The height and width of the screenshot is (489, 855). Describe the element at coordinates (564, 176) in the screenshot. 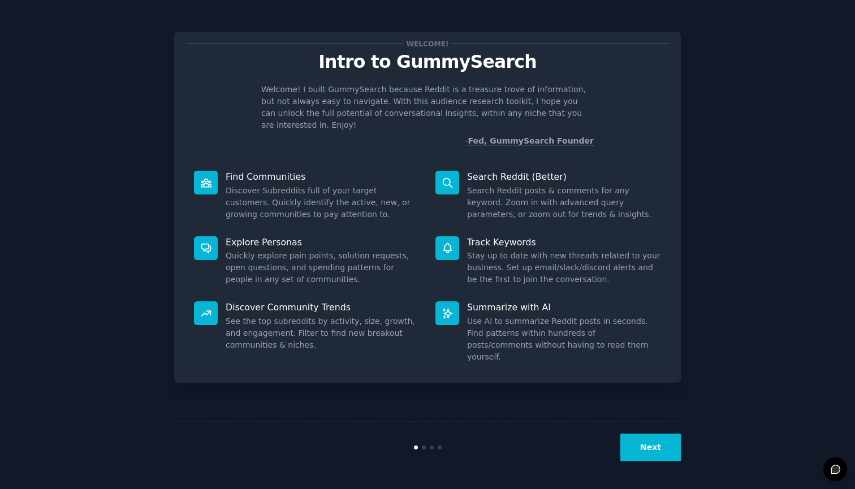

I see `p: Search Reddit (Better)` at that location.